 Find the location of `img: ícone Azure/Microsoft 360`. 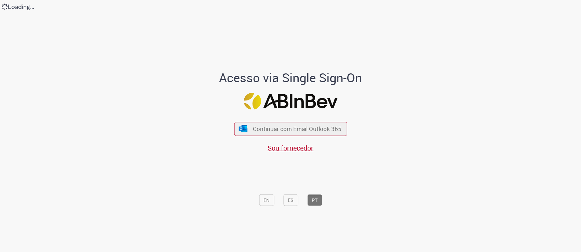

img: ícone Azure/Microsoft 360 is located at coordinates (243, 128).